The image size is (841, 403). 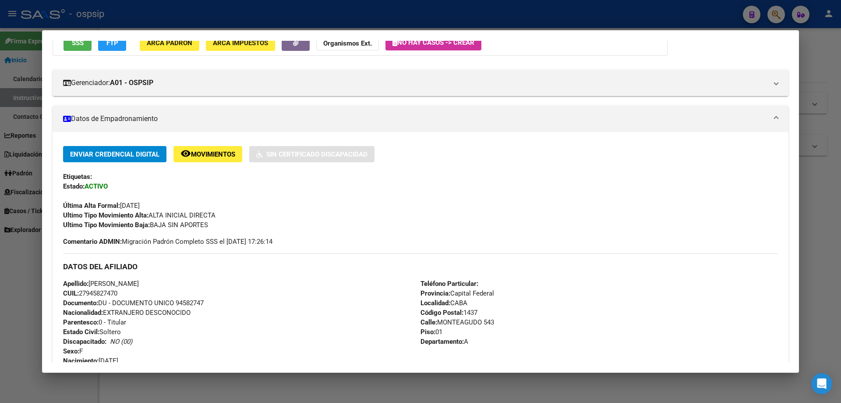 I want to click on span: Soltero, so click(x=92, y=332).